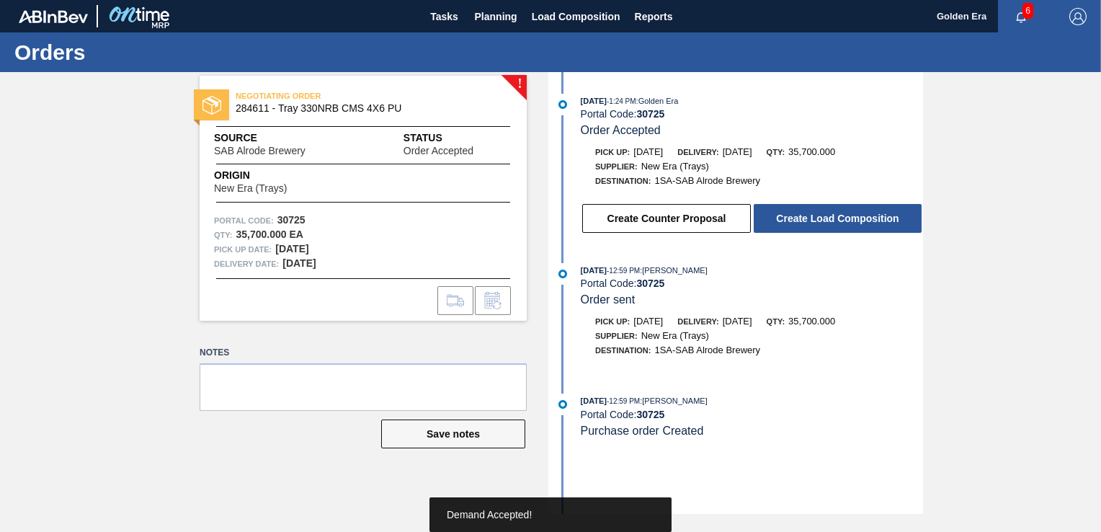 This screenshot has width=1101, height=532. What do you see at coordinates (453, 434) in the screenshot?
I see `button: Save notes` at bounding box center [453, 434].